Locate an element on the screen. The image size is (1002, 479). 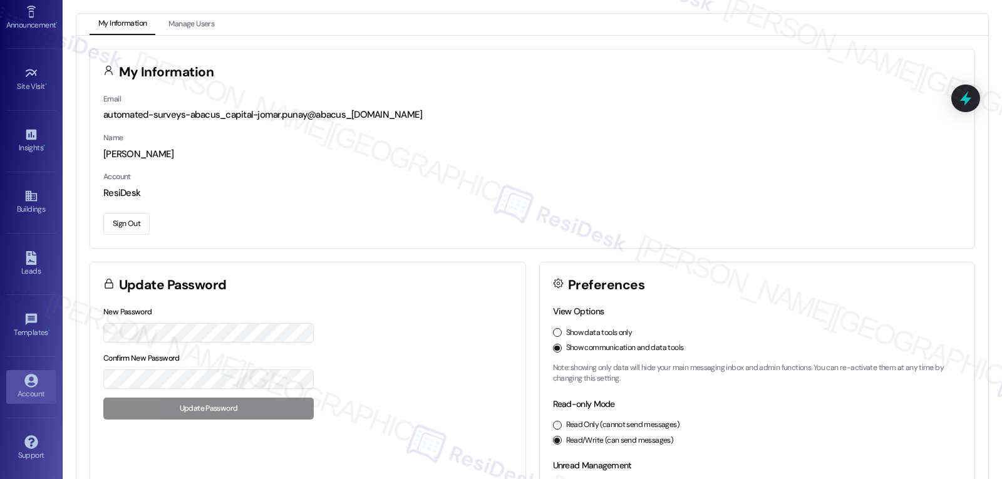
div: ResiDesk is located at coordinates (533, 193).